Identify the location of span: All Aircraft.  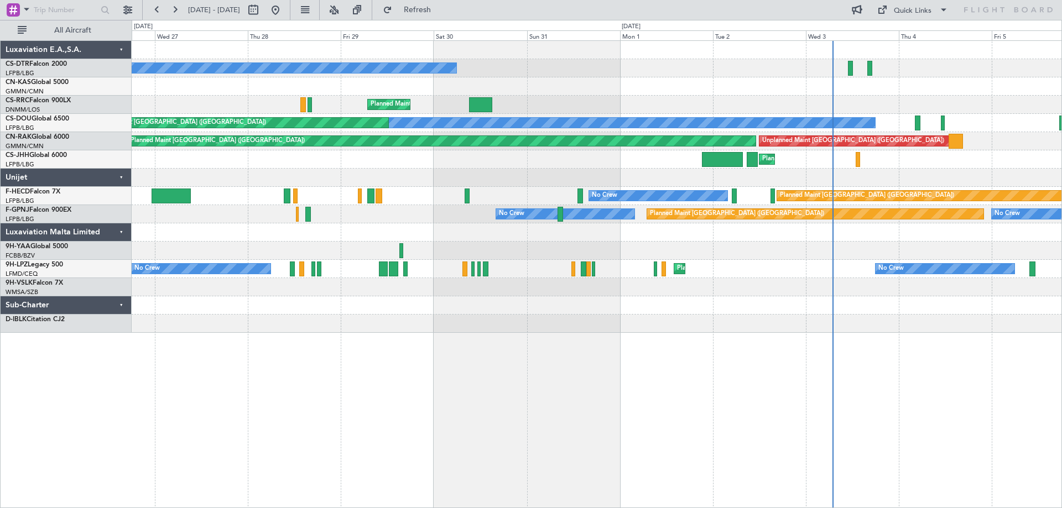
(72, 30).